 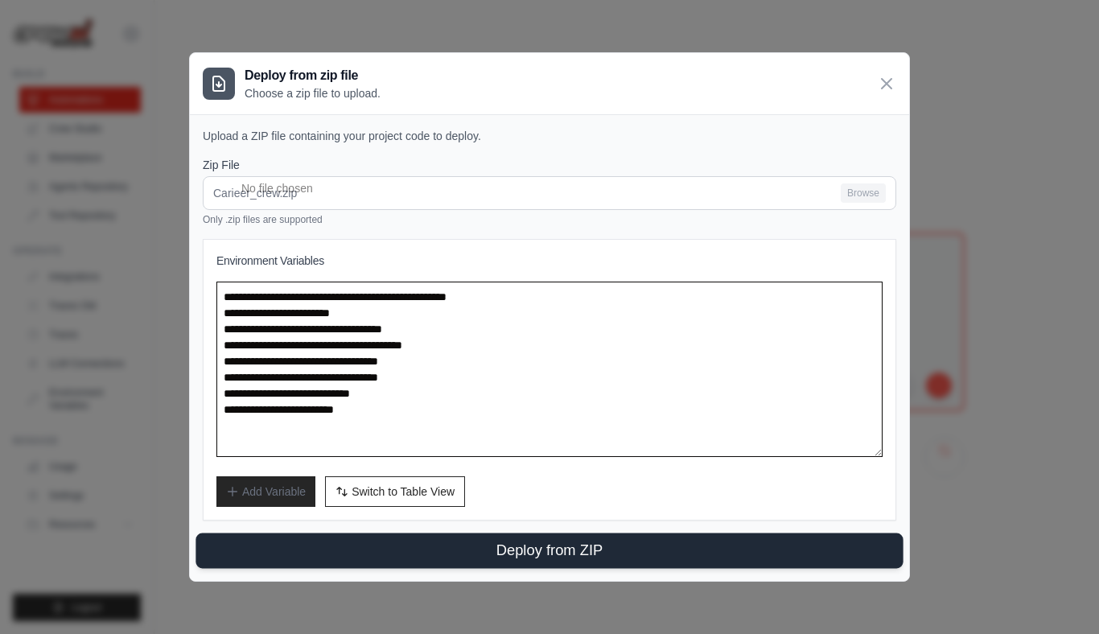 What do you see at coordinates (312, 93) in the screenshot?
I see `p: Choose a zip file to upload.` at bounding box center [312, 93].